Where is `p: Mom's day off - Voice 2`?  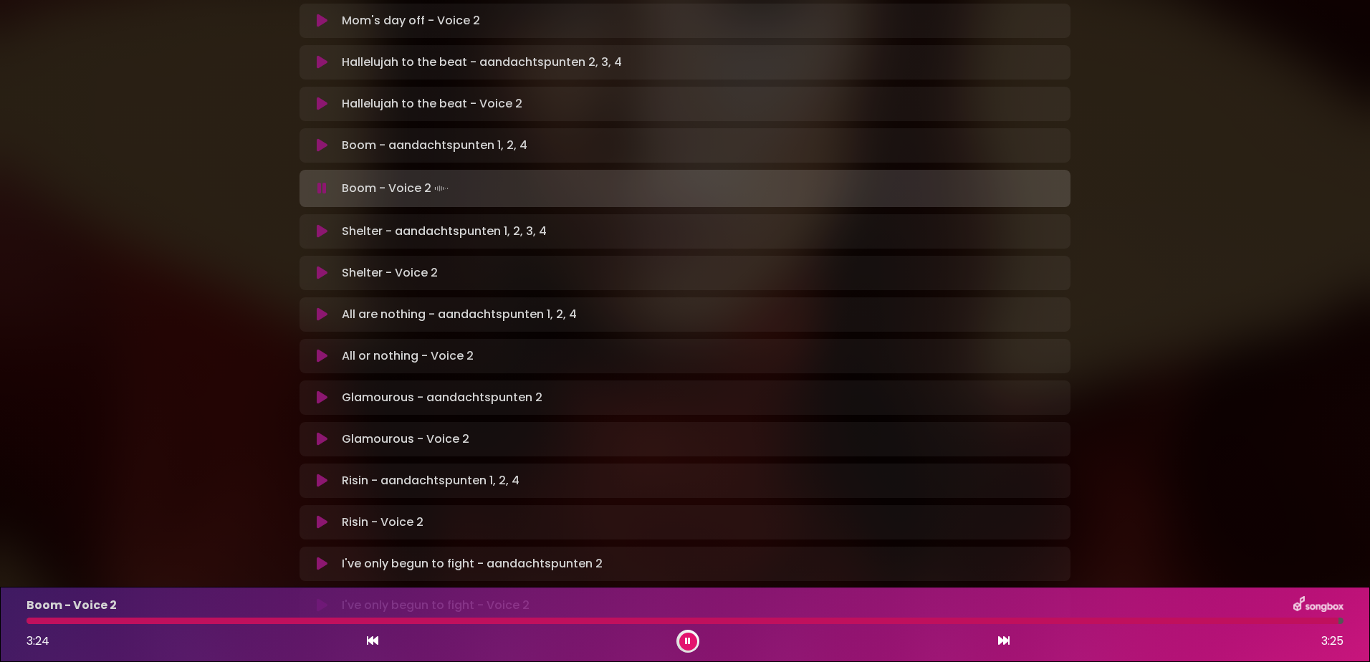
p: Mom's day off - Voice 2 is located at coordinates (410, 21).